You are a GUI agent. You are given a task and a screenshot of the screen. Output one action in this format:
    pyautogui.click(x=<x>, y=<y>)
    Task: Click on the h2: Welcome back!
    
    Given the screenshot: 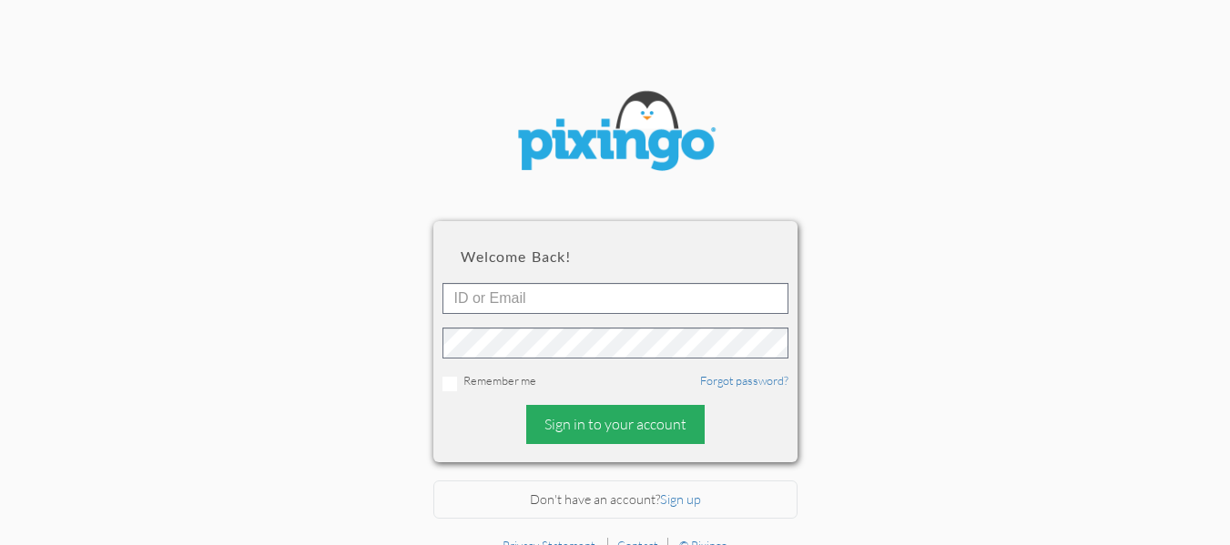 What is the action you would take?
    pyautogui.click(x=615, y=257)
    